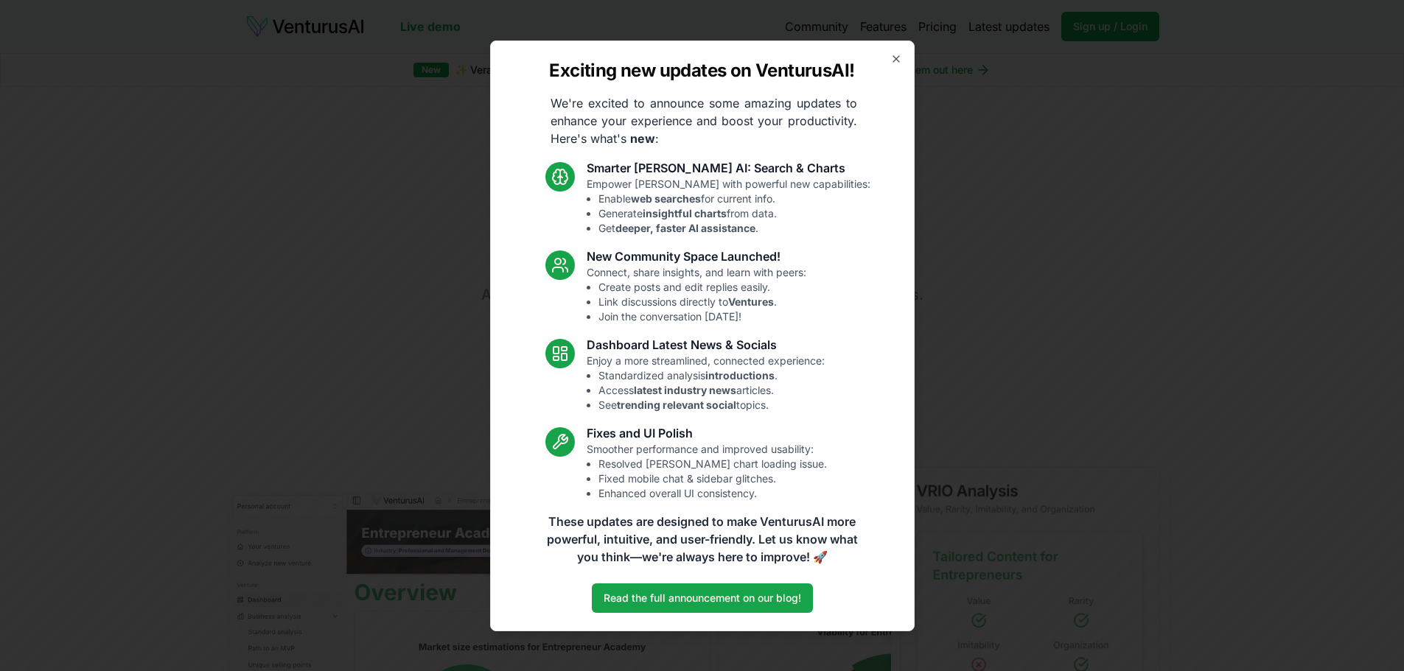 This screenshot has width=1404, height=671. Describe the element at coordinates (711, 376) in the screenshot. I see `li: Standardized analysis .` at that location.